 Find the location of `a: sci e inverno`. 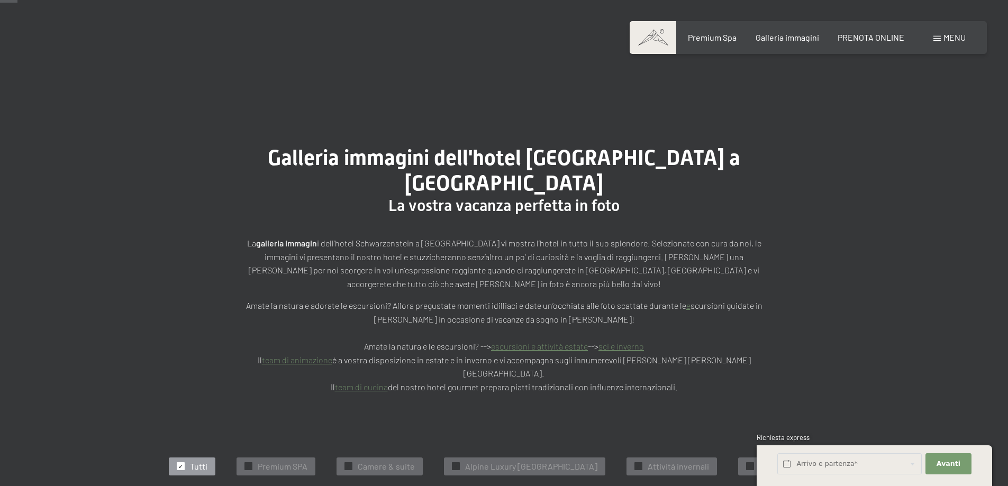

a: sci e inverno is located at coordinates (621, 346).